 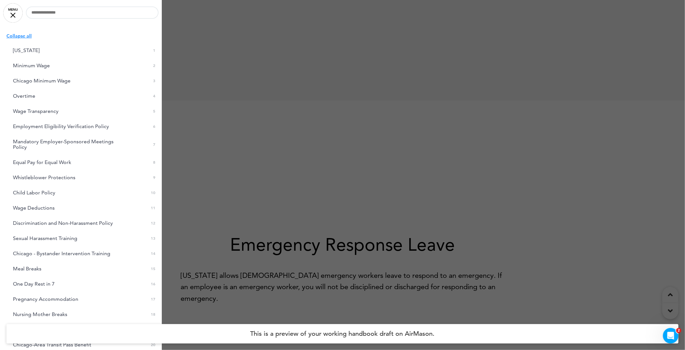 I want to click on span: One Day Rest in 7, so click(x=34, y=284).